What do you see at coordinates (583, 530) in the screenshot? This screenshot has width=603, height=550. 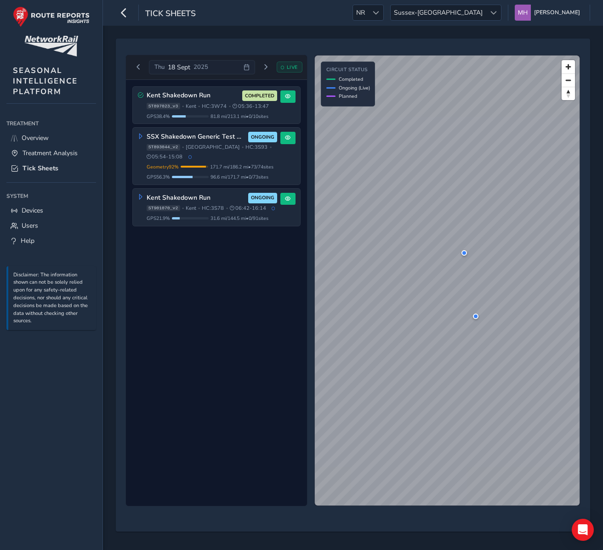 I see `div: Open Intercom Messenger` at bounding box center [583, 530].